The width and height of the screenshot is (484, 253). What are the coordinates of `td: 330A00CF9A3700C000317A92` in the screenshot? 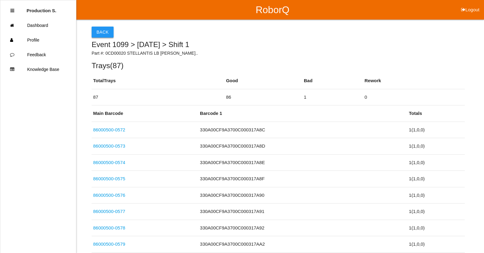 It's located at (303, 228).